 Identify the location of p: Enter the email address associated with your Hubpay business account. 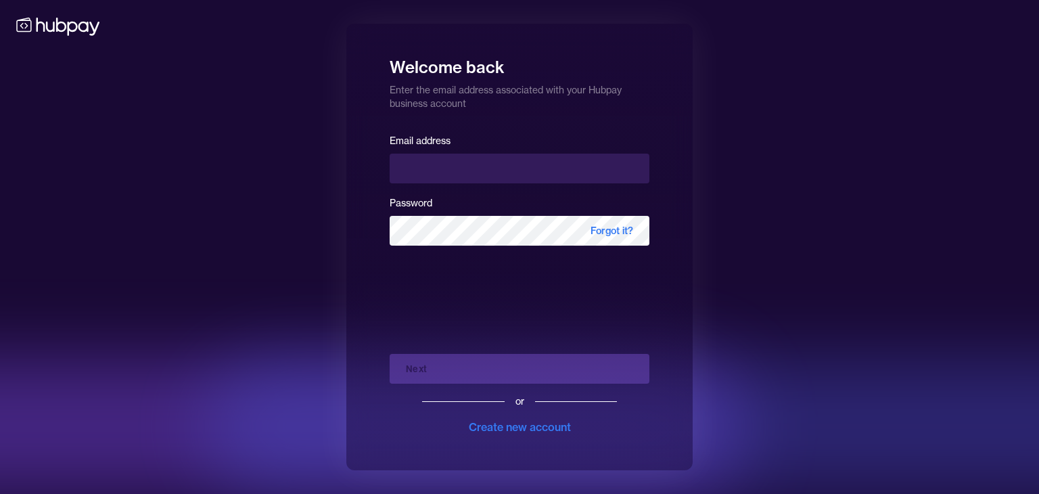
(520, 94).